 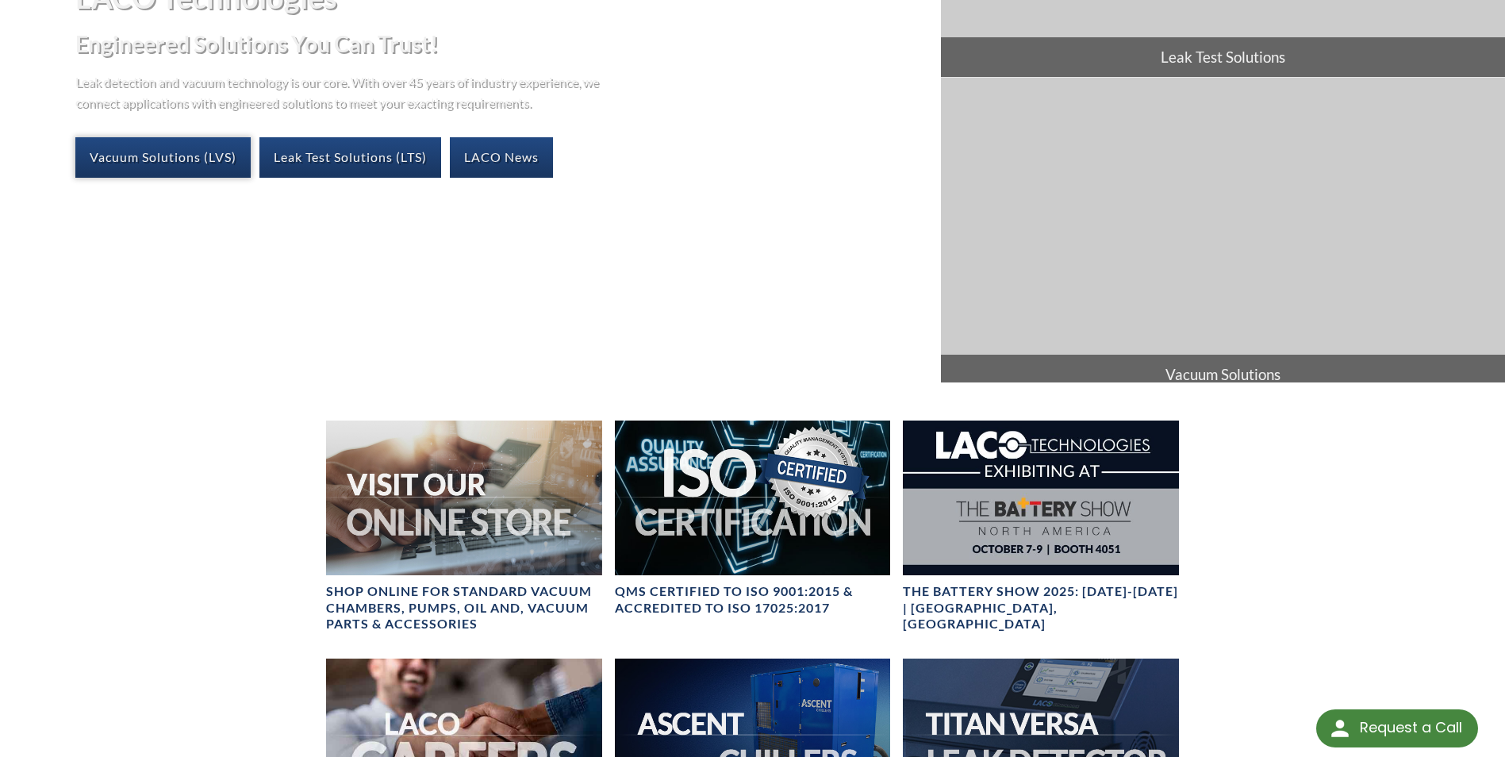 What do you see at coordinates (1222, 57) in the screenshot?
I see `span: Leak Test Solutions` at bounding box center [1222, 57].